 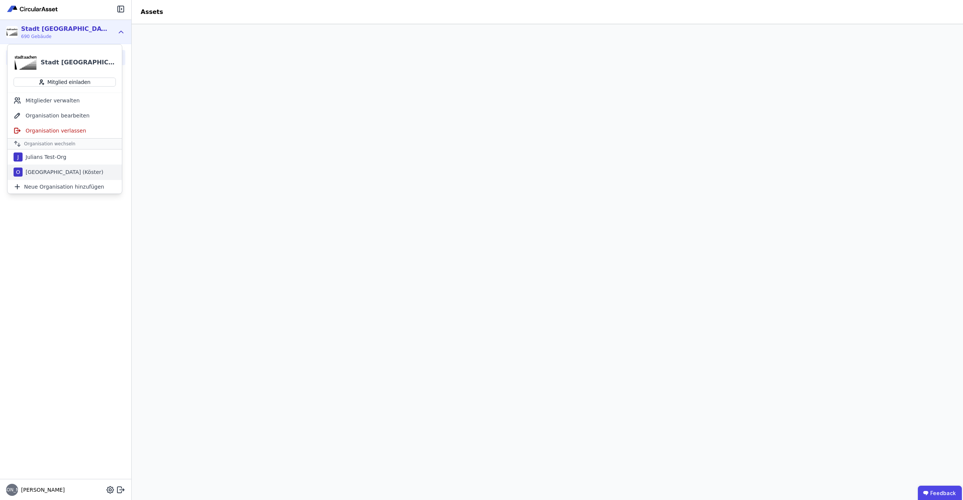 I want to click on div: O, so click(x=18, y=172).